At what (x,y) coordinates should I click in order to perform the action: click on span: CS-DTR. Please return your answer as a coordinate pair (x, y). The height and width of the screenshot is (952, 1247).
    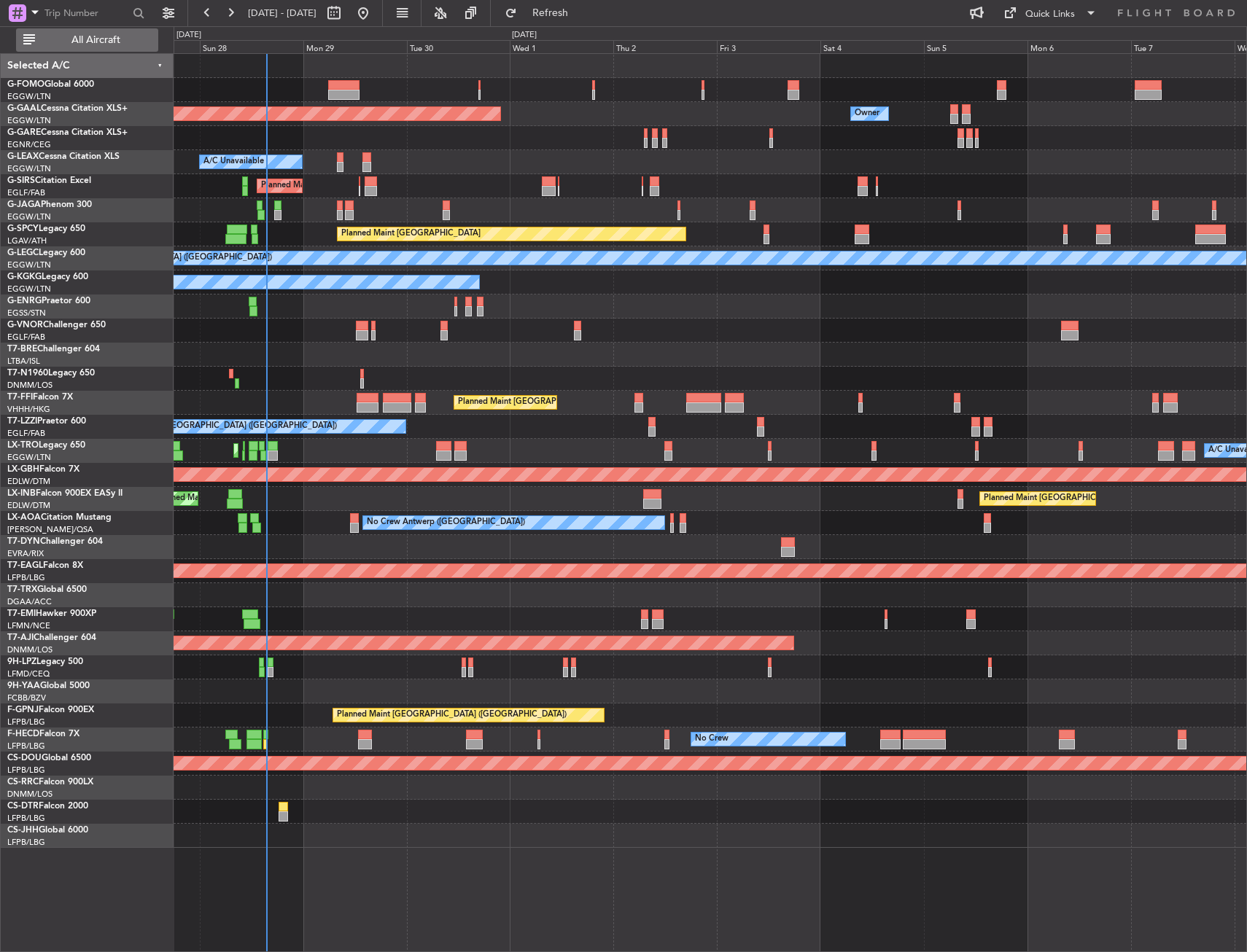
    Looking at the image, I should click on (22, 807).